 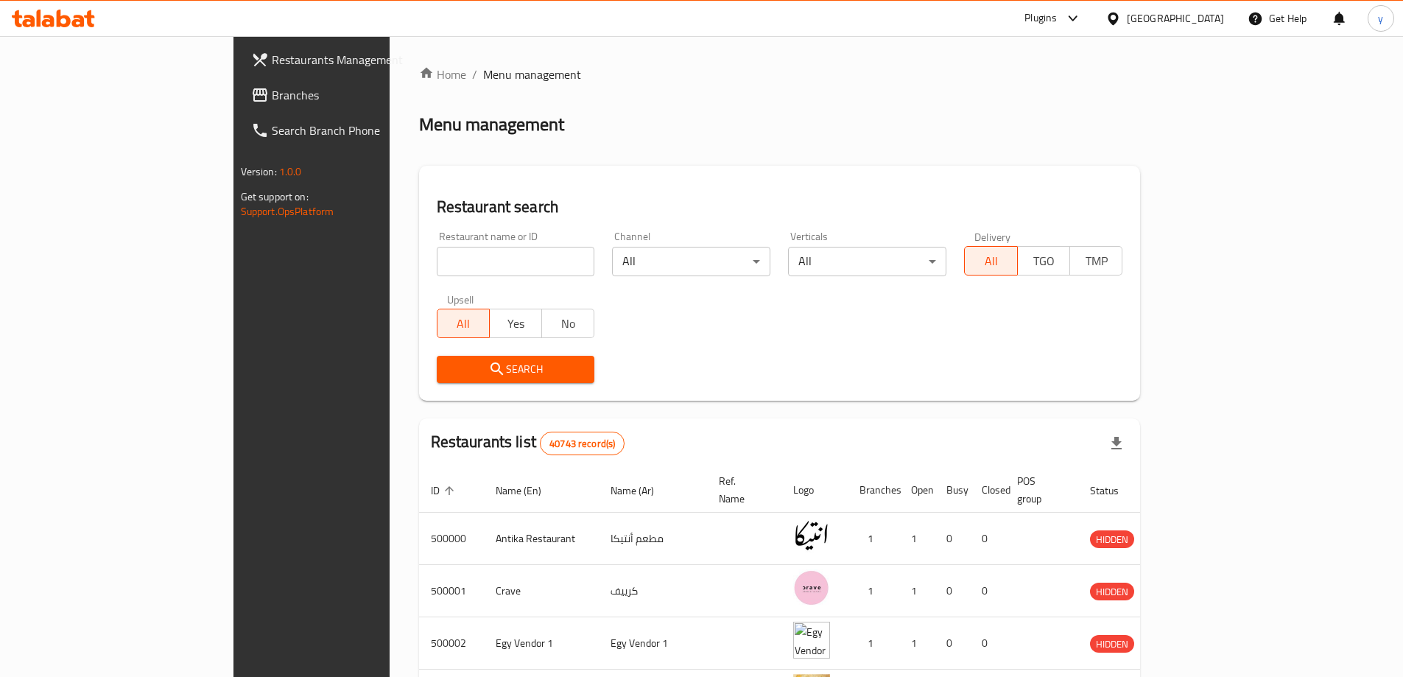 I want to click on td: مطعم أنتيكا, so click(x=652, y=538).